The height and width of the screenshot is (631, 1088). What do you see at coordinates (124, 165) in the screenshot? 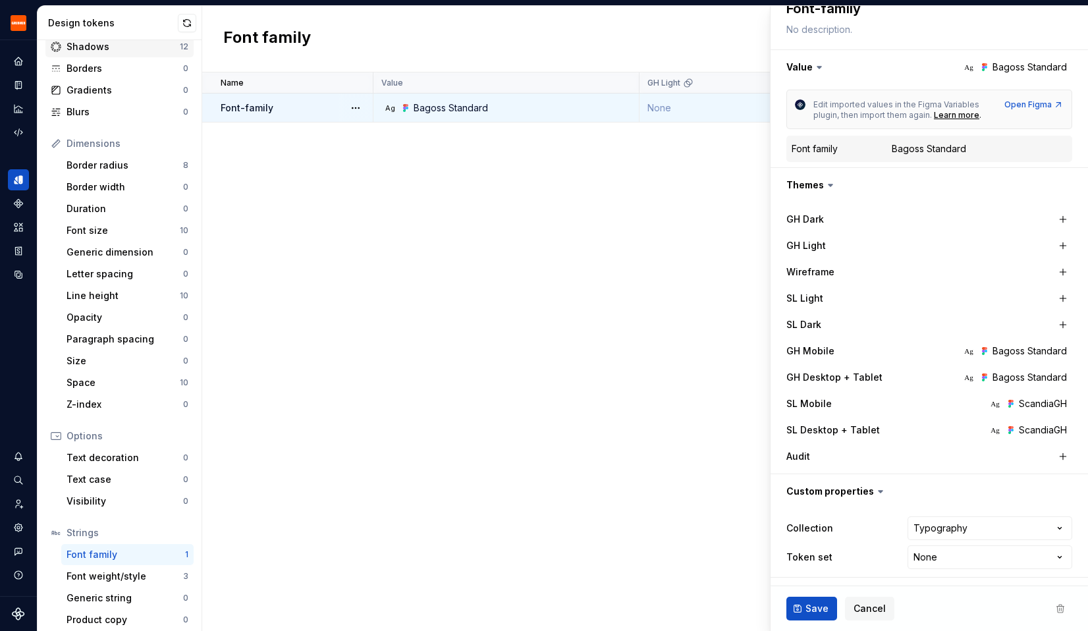
I see `div: Border radius` at bounding box center [124, 165].